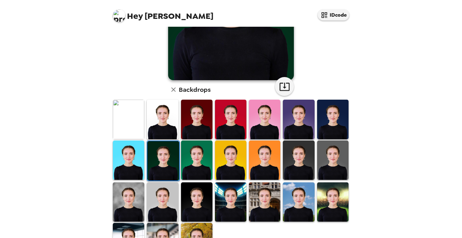  I want to click on img: profile pic, so click(119, 16).